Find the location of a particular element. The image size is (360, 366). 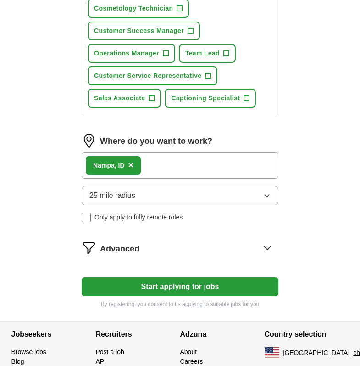

a: Careers is located at coordinates (191, 361).